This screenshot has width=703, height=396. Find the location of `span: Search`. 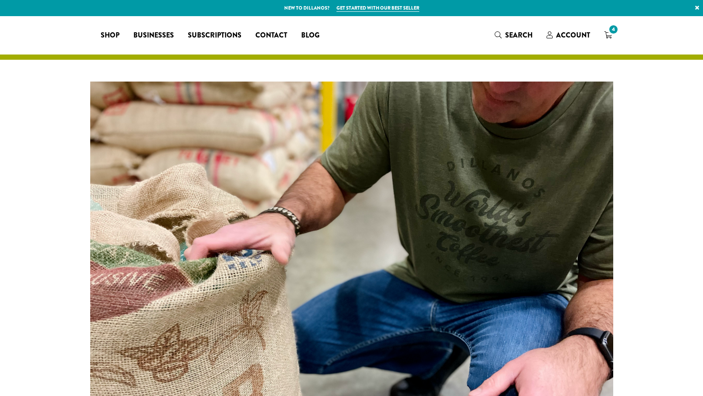

span: Search is located at coordinates (519, 35).